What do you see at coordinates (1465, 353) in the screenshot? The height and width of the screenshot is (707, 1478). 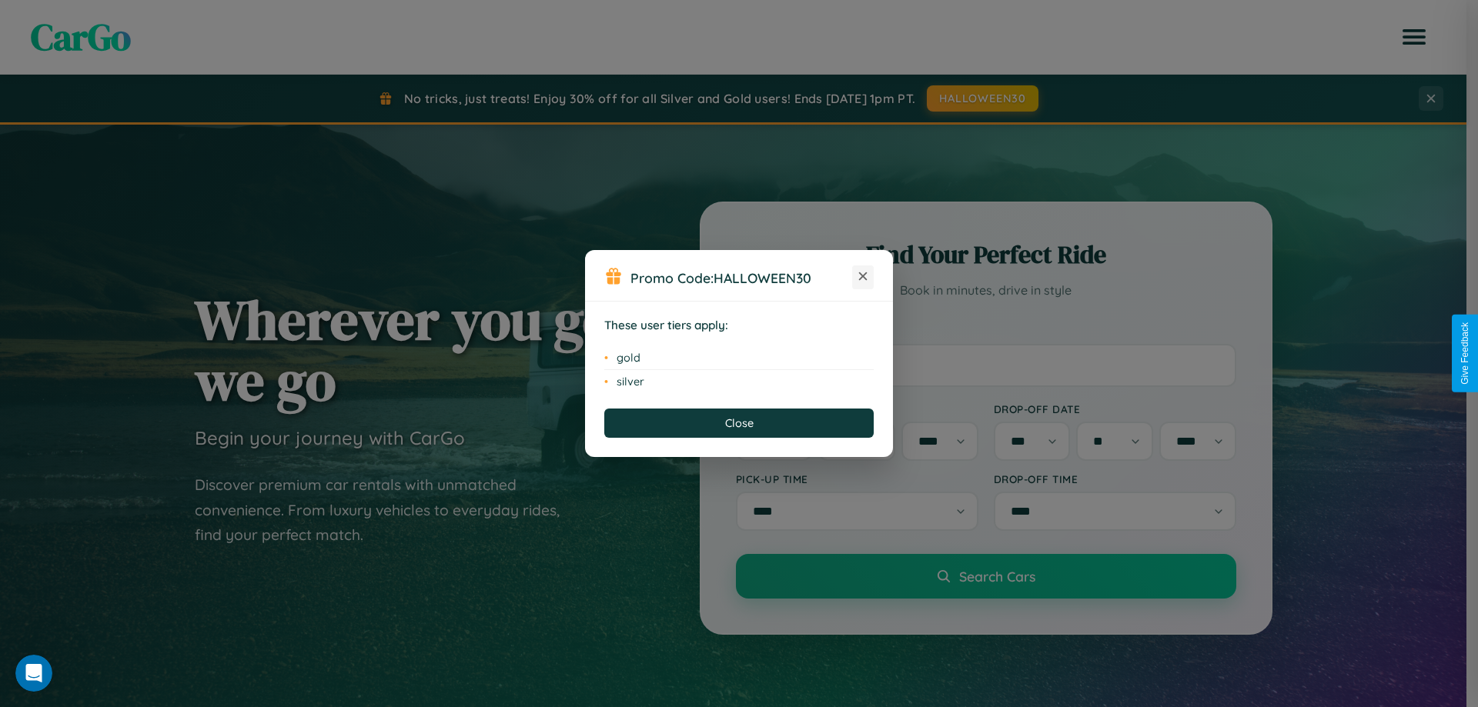 I see `div: Give Feedback` at bounding box center [1465, 353].